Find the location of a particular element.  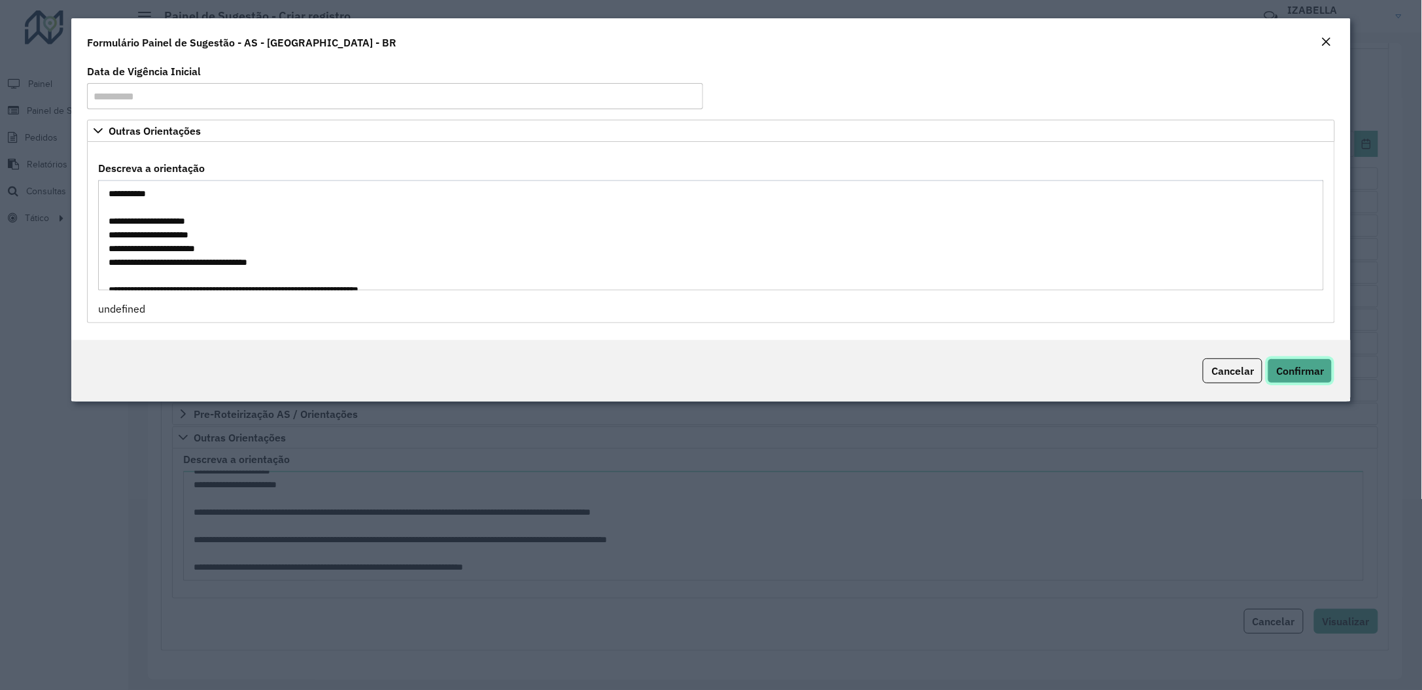

button: Cancelar is located at coordinates (1232, 371).